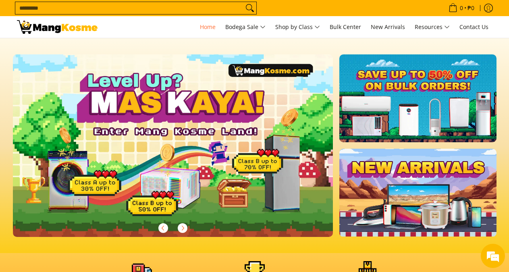 Image resolution: width=509 pixels, height=272 pixels. I want to click on a: Shop by Class, so click(298, 27).